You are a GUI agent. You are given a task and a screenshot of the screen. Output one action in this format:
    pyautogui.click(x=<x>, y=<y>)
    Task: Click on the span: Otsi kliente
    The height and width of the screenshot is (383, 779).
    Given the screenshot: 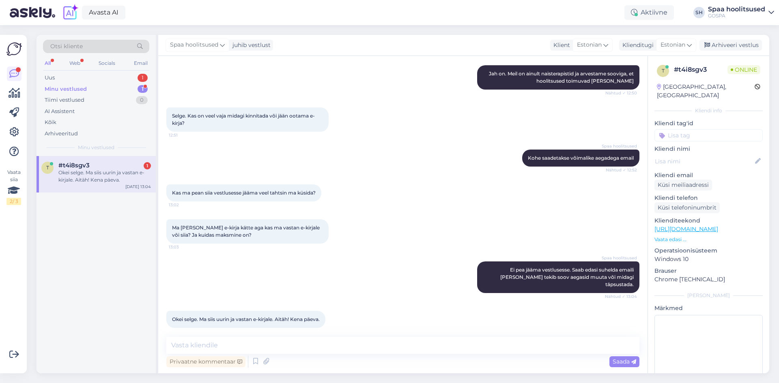 What is the action you would take?
    pyautogui.click(x=67, y=46)
    